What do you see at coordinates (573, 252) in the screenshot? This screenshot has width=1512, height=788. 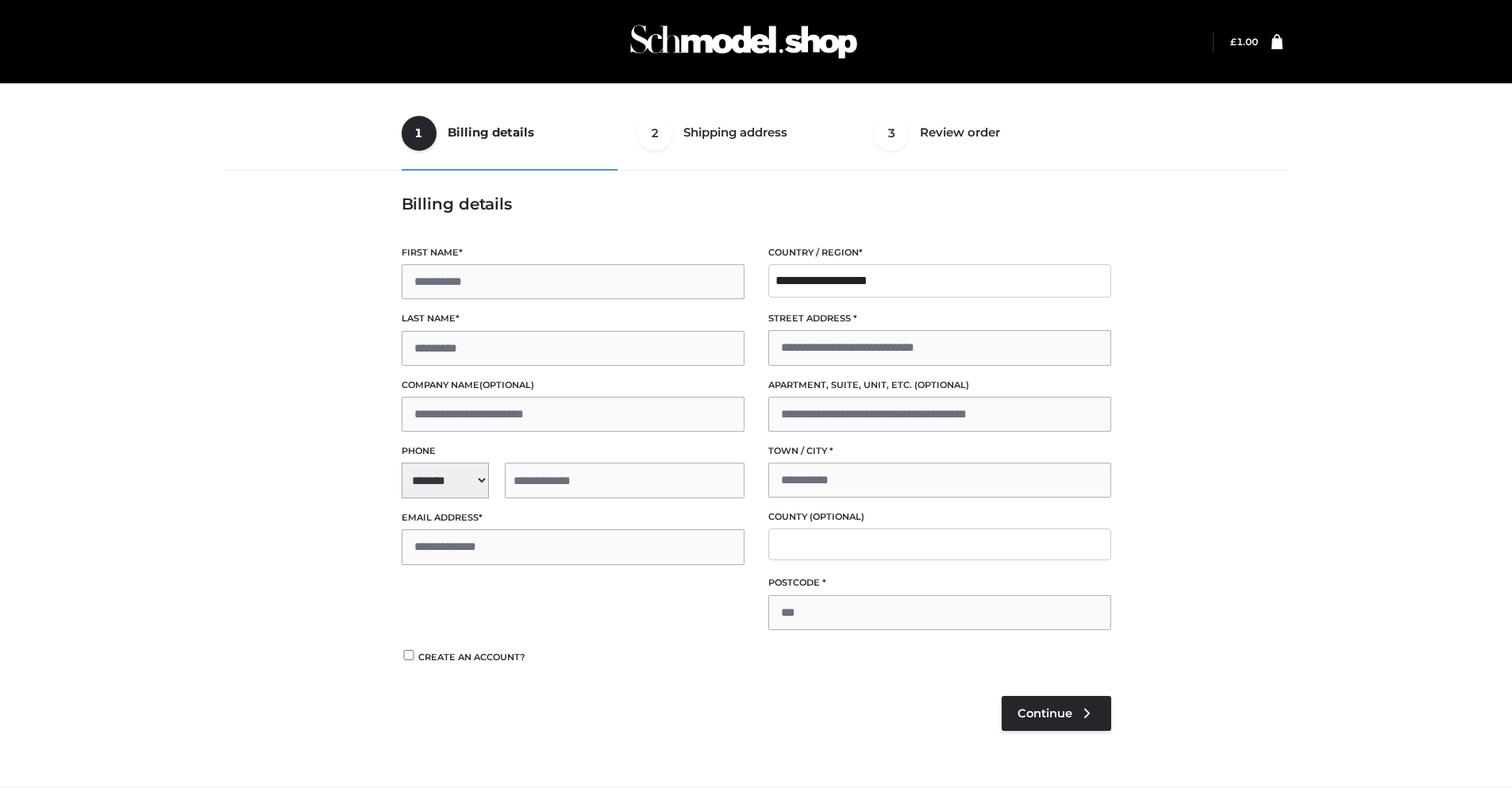 I see `label: First name` at bounding box center [573, 252].